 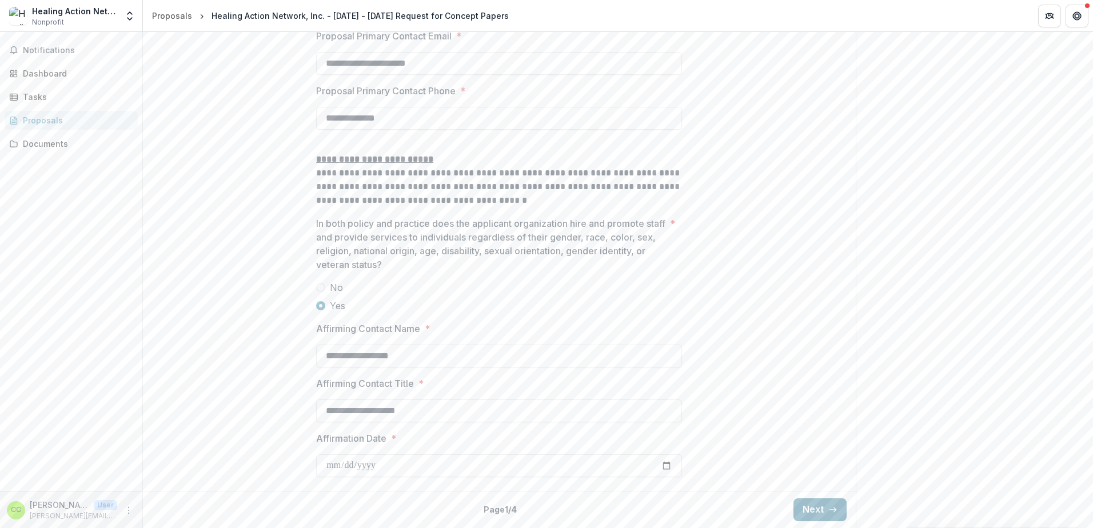 I want to click on p: Proposal Primary Contact Email, so click(x=383, y=36).